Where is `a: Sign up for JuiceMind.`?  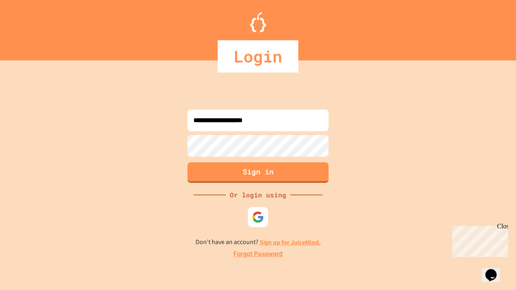 a: Sign up for JuiceMind. is located at coordinates (290, 242).